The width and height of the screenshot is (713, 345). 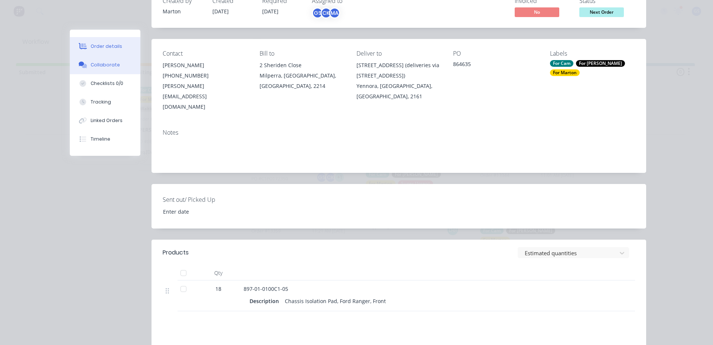 What do you see at coordinates (101, 102) in the screenshot?
I see `div: Tracking` at bounding box center [101, 102].